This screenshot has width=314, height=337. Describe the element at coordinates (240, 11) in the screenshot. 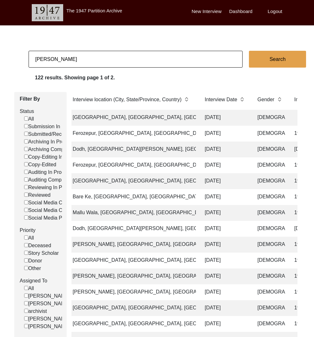

I see `label: Dashboard` at that location.